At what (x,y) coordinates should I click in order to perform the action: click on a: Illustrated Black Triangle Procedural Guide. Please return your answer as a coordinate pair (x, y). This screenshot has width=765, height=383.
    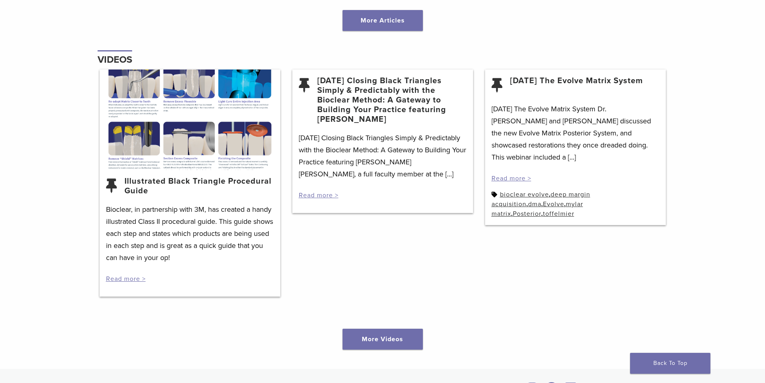
    Looking at the image, I should click on (199, 186).